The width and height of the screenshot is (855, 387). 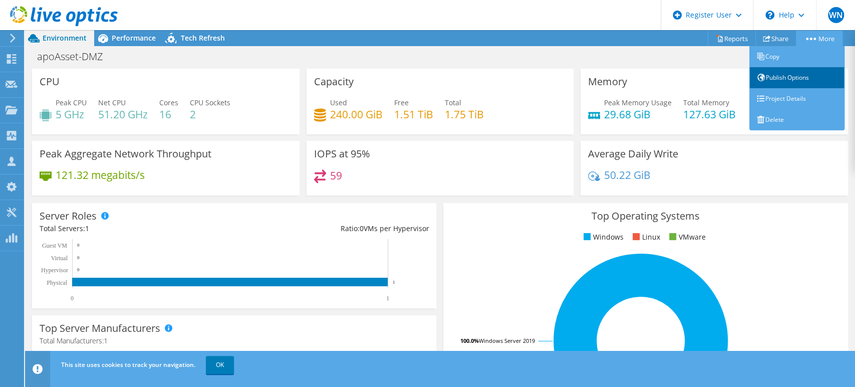 What do you see at coordinates (709, 114) in the screenshot?
I see `h4: 127.63 GiB` at bounding box center [709, 114].